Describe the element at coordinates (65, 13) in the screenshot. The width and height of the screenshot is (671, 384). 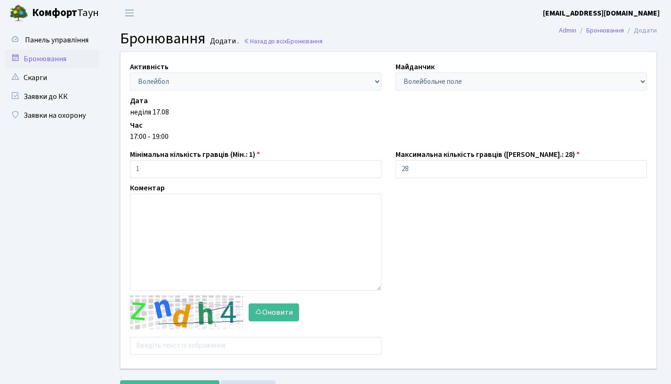
I see `span: Таун` at that location.